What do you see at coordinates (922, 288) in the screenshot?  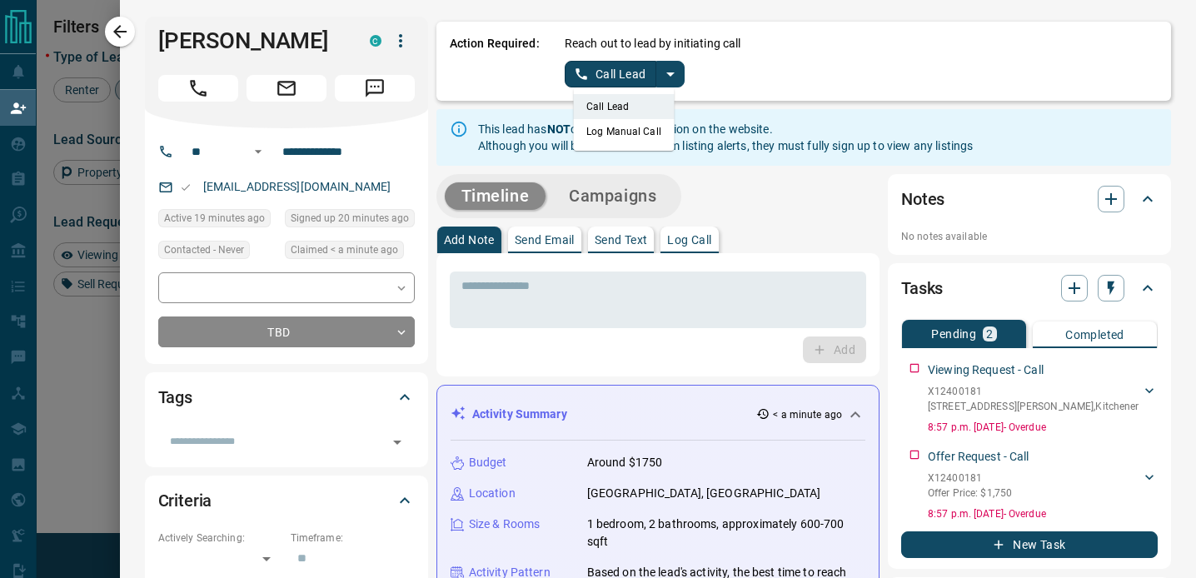 I see `h2: Tasks` at bounding box center [922, 288].